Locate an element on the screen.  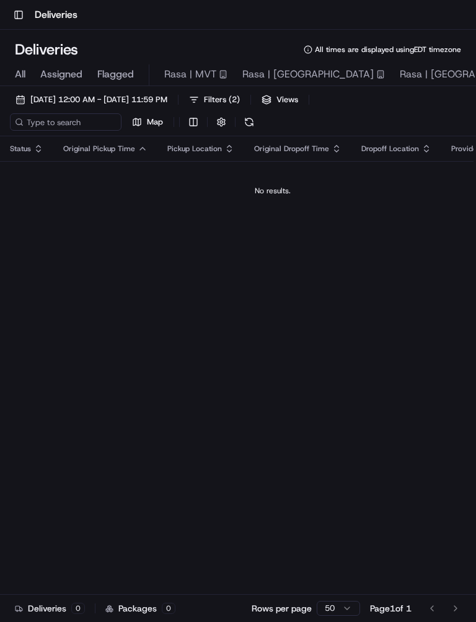
button: Refresh is located at coordinates (249, 122).